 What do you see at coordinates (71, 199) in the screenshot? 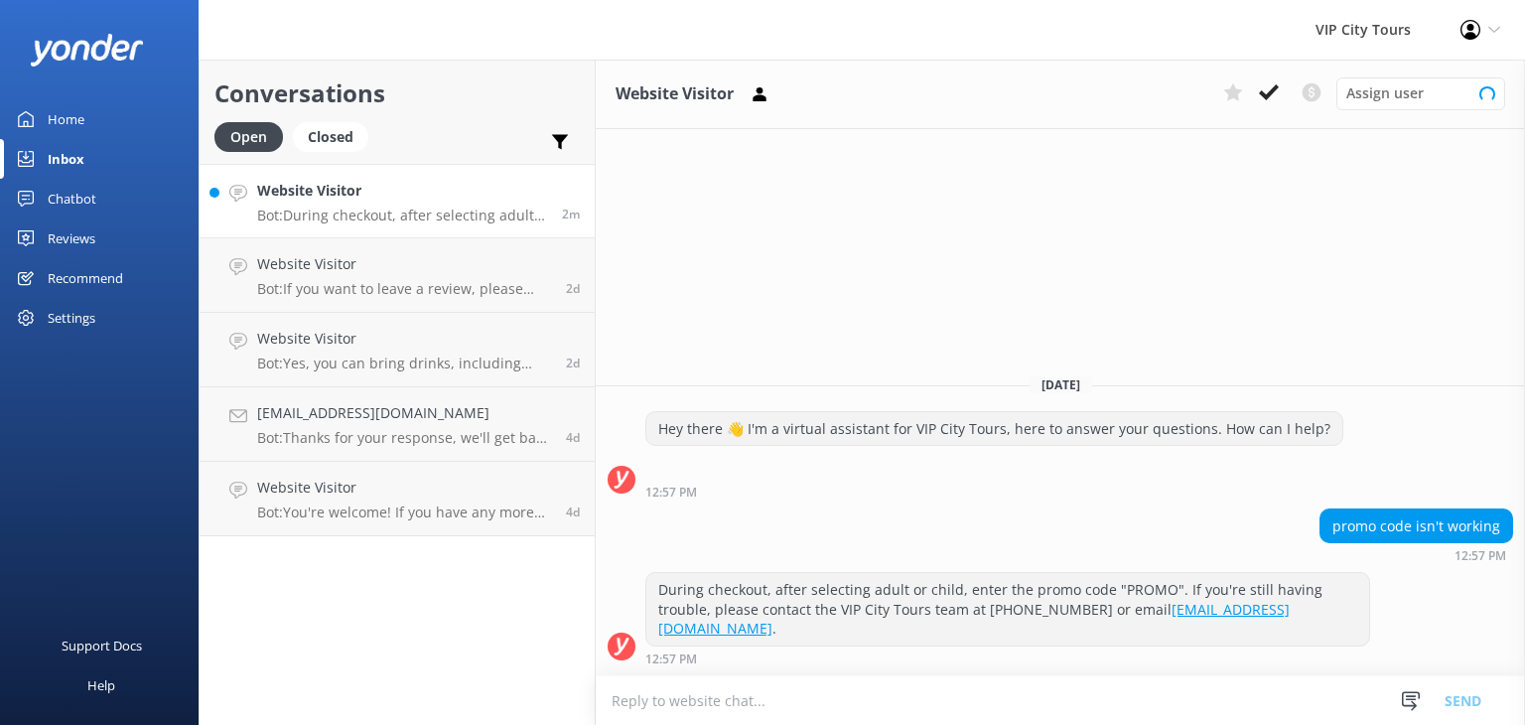
I see `div: Chatbot` at bounding box center [71, 199].